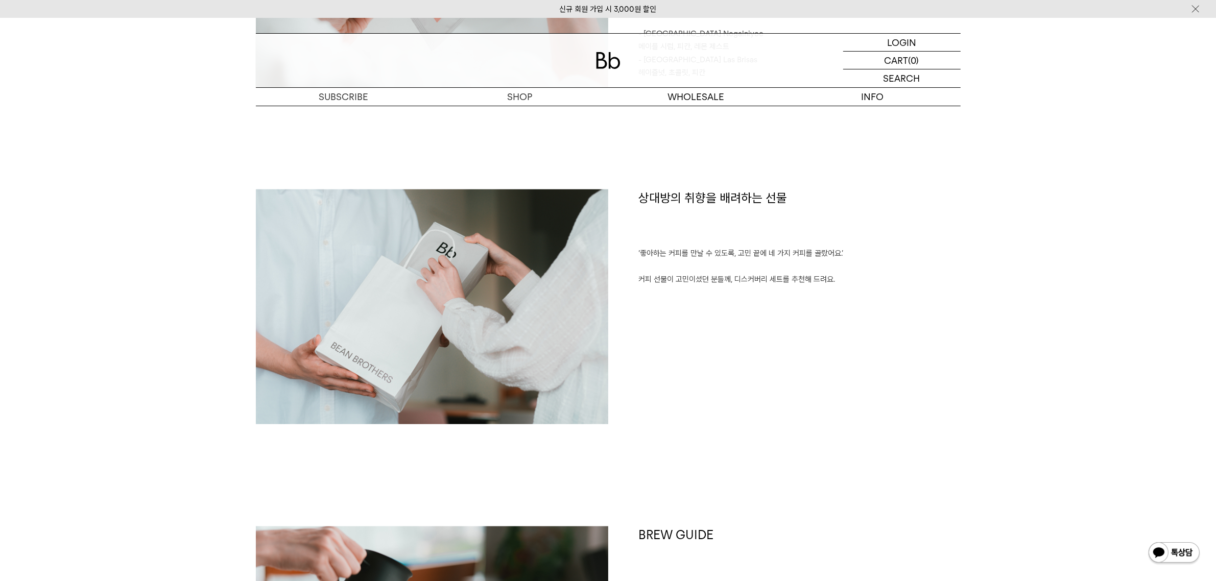  Describe the element at coordinates (902, 42) in the screenshot. I see `p: LOGIN` at that location.